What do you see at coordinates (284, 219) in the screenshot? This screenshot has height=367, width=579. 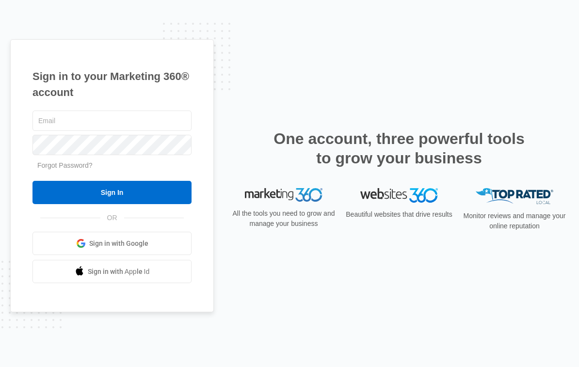 I see `p: All the tools you need to grow and manage your business` at bounding box center [284, 219].